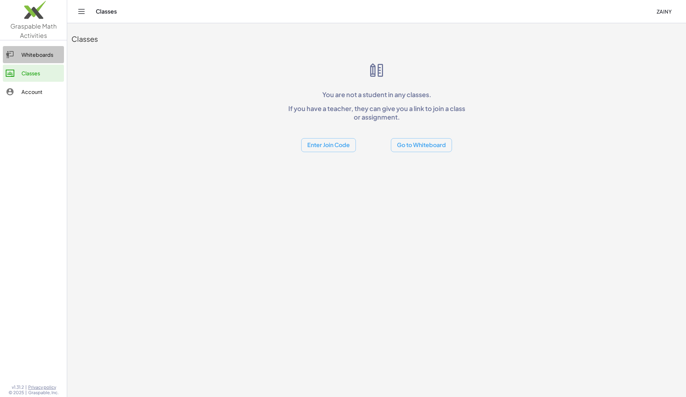 This screenshot has width=686, height=397. I want to click on span: ZAINY, so click(664, 11).